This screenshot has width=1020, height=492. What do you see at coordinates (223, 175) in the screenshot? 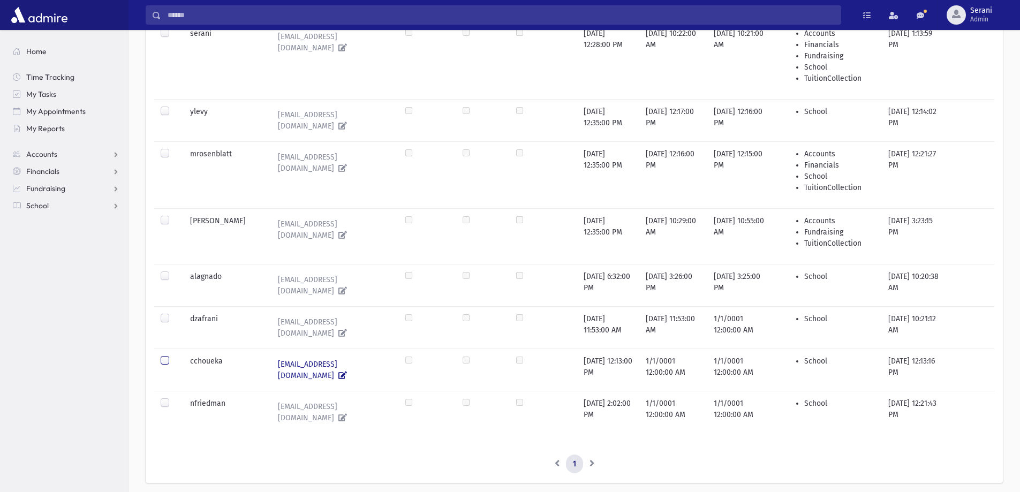
I see `td: mrosenblatt` at bounding box center [223, 175].